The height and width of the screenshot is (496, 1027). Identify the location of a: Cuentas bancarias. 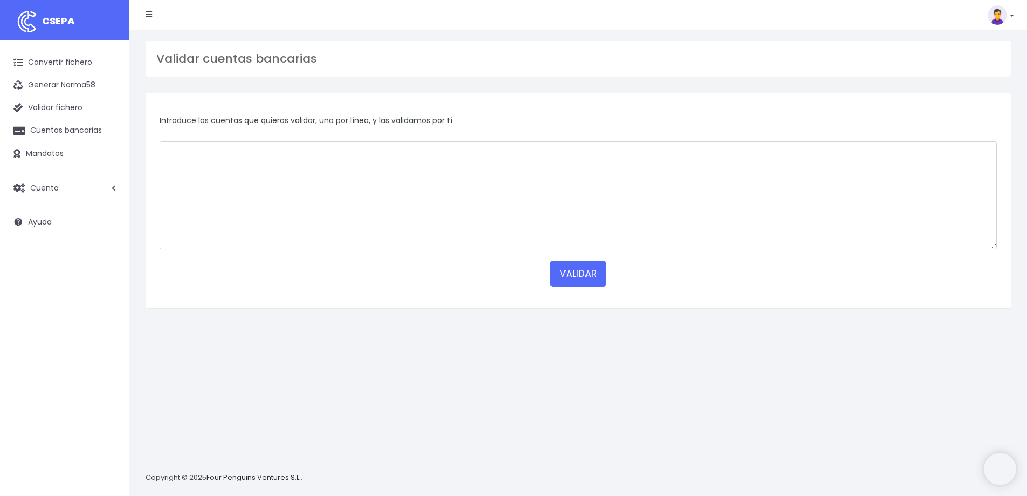
(65, 131).